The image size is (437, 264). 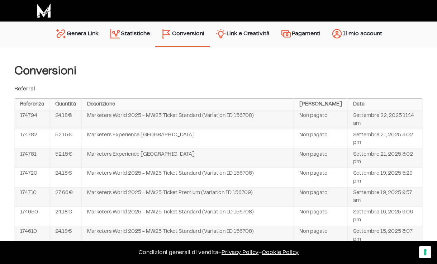 What do you see at coordinates (129, 34) in the screenshot?
I see `a: Statistiche` at bounding box center [129, 34].